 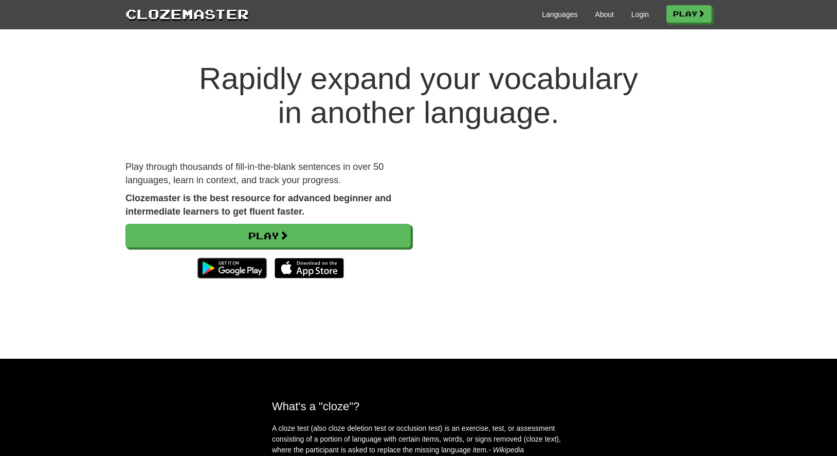 I want to click on p: Play through thousands of fill-in-the-blank sentences in over 50 languages, learn in context, and..., so click(x=268, y=173).